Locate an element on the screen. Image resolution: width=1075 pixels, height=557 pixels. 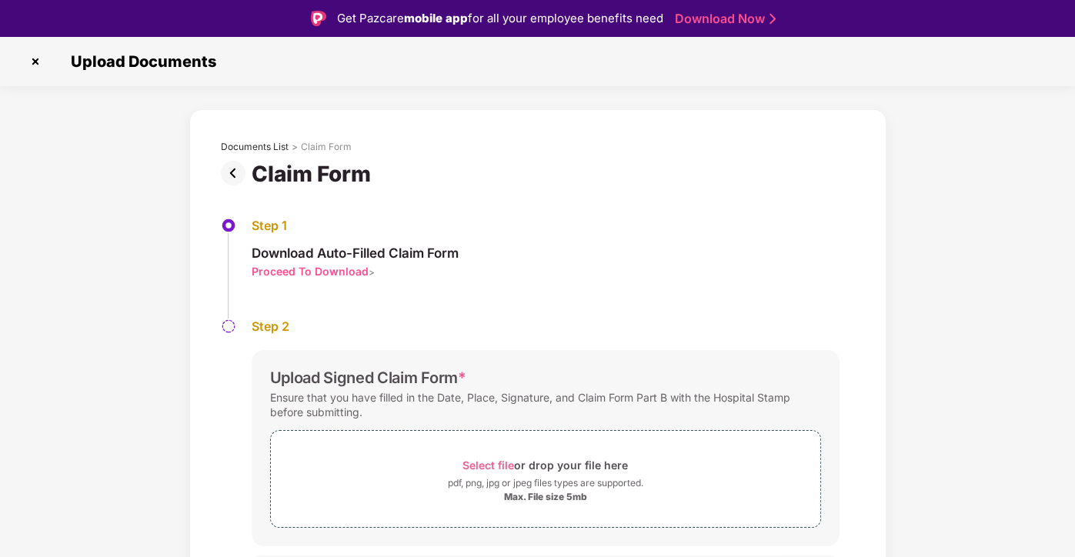
div: Step 2 is located at coordinates (545, 326).